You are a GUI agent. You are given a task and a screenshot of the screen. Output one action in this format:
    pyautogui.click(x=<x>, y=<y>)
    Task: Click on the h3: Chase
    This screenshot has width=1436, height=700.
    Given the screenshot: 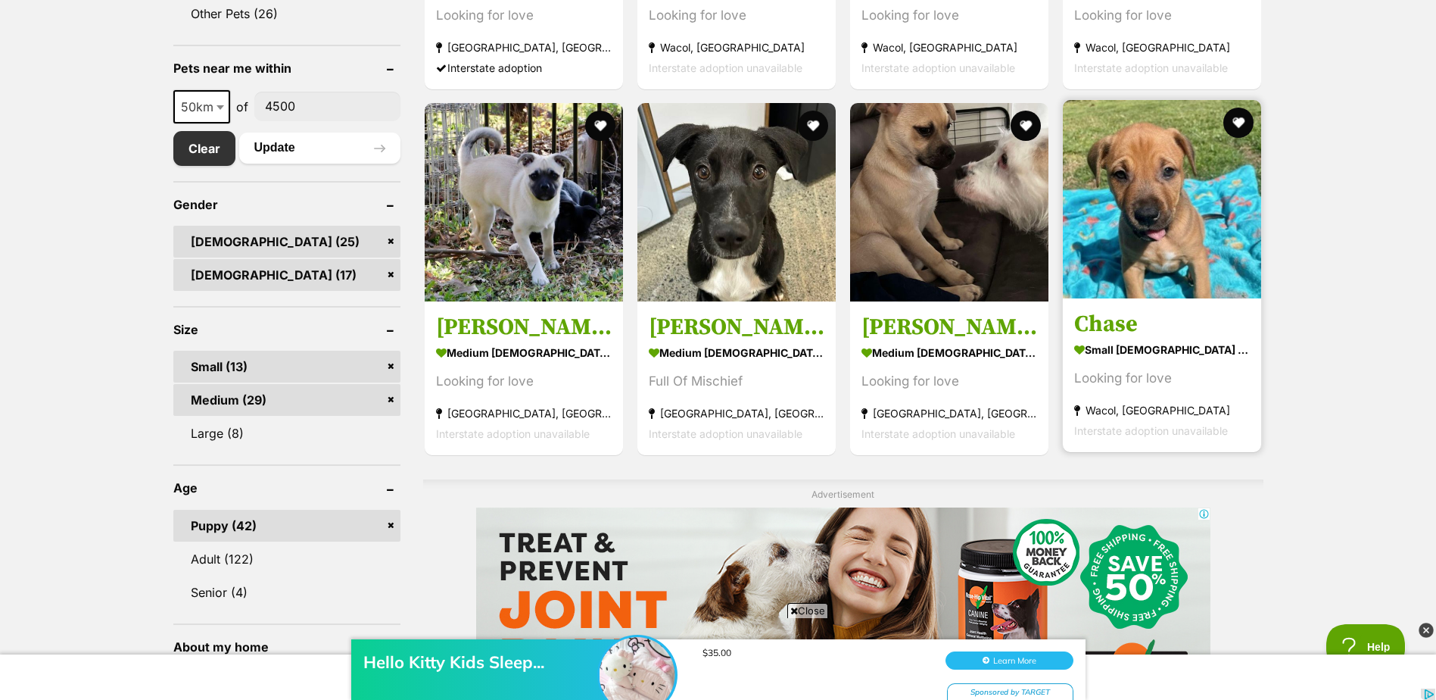 What is the action you would take?
    pyautogui.click(x=1162, y=324)
    